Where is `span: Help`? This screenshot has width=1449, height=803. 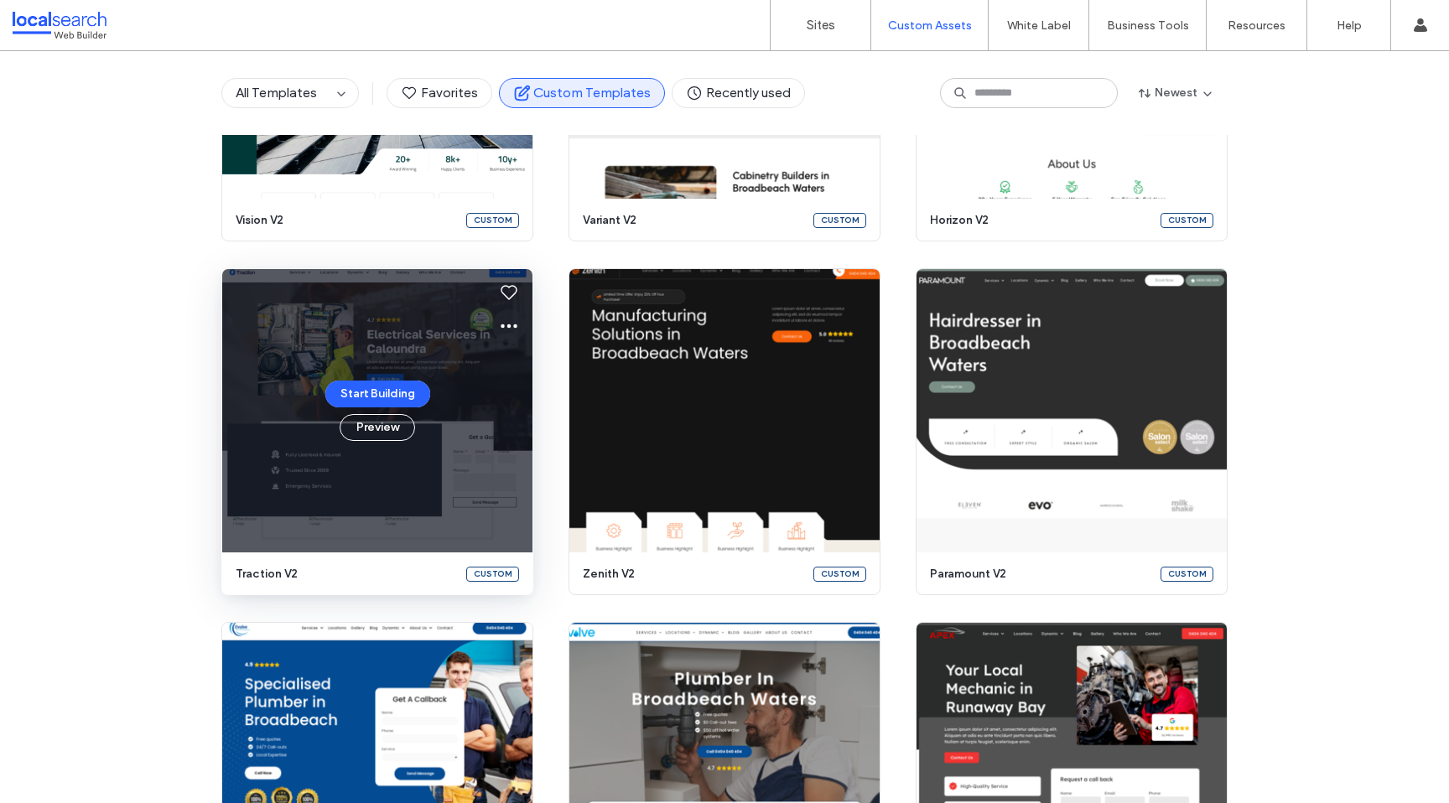 span: Help is located at coordinates (55, 19).